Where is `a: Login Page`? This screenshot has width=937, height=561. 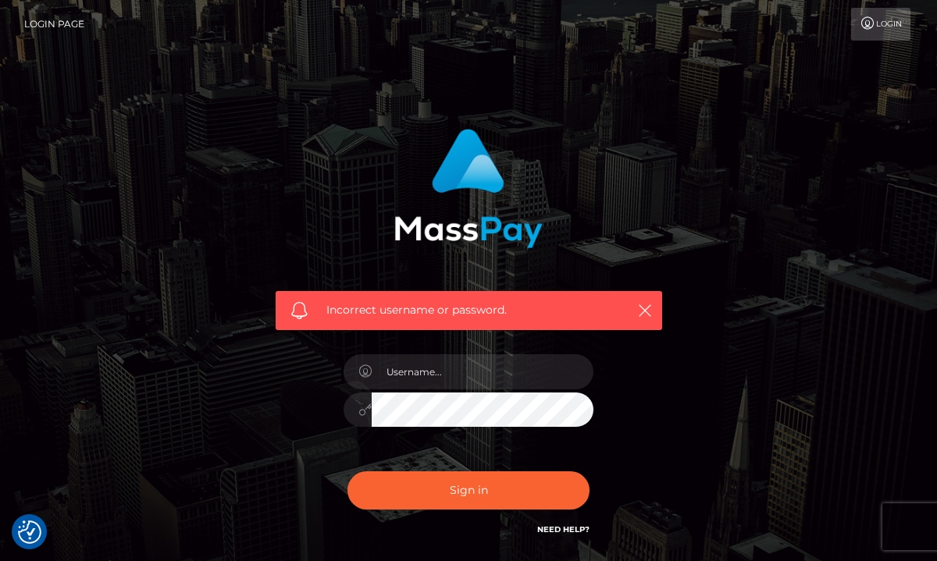
a: Login Page is located at coordinates (54, 24).